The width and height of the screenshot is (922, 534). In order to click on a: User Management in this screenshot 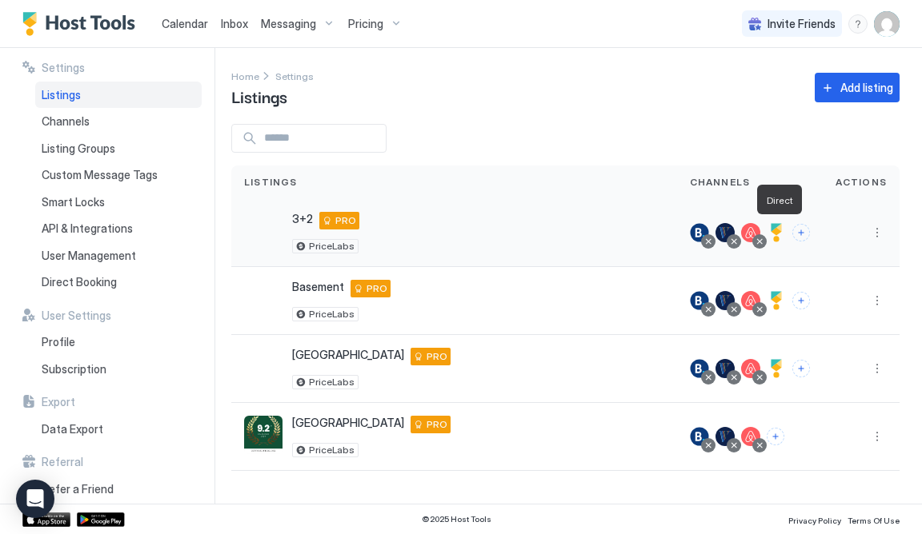, I will do `click(118, 256)`.